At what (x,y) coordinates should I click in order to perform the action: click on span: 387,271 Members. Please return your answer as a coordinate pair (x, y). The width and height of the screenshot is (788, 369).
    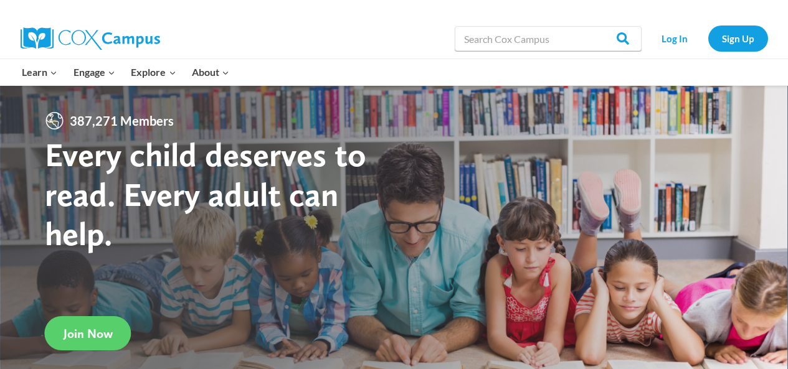
    Looking at the image, I should click on (121, 121).